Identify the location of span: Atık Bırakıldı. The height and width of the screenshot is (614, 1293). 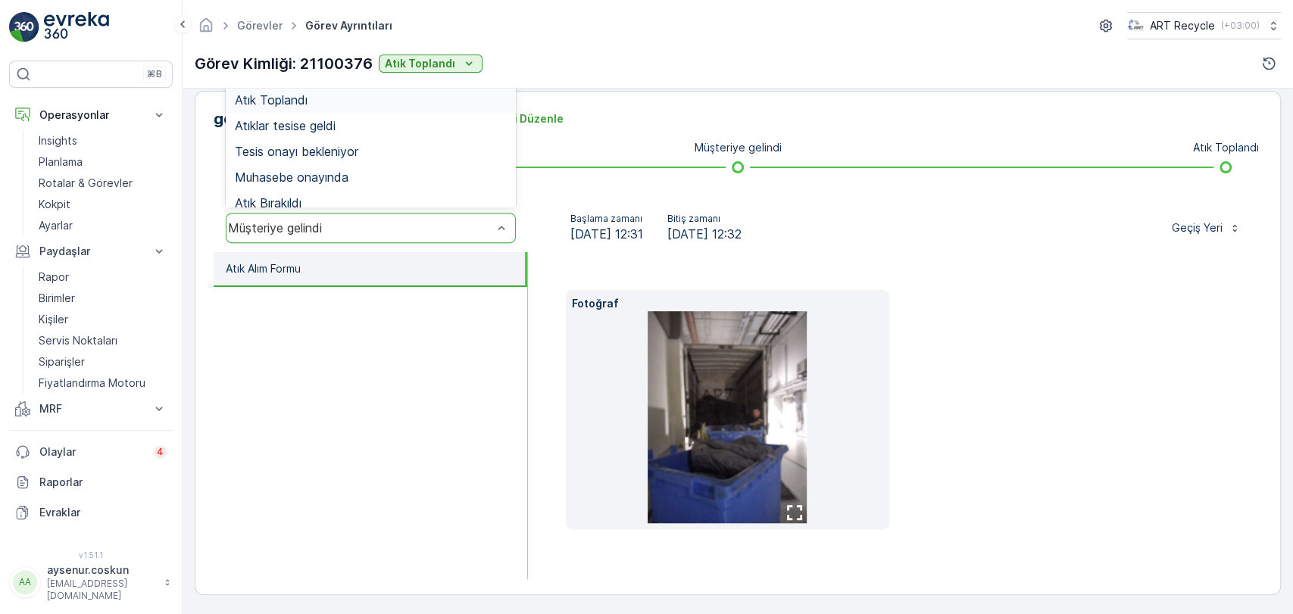
(268, 203).